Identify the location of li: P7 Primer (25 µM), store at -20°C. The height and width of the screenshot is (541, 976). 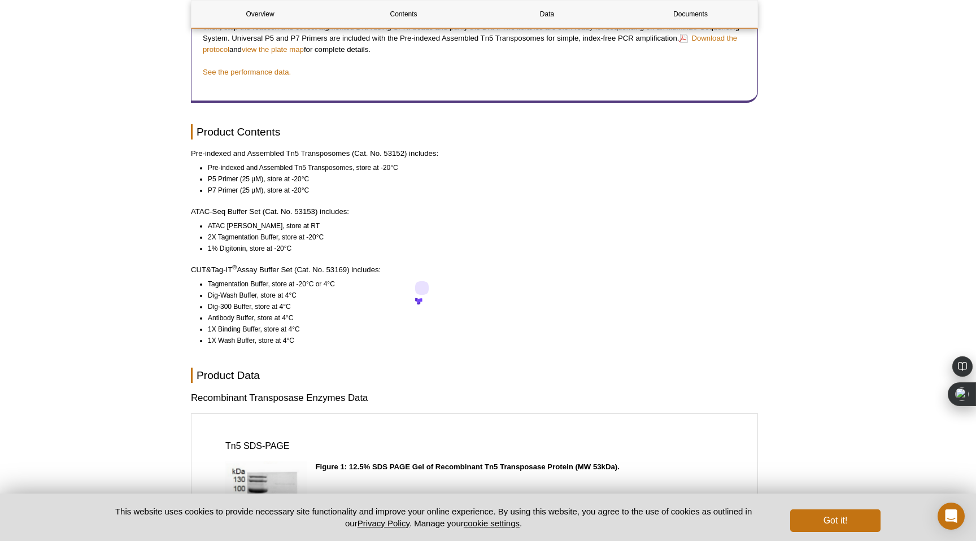
(478, 190).